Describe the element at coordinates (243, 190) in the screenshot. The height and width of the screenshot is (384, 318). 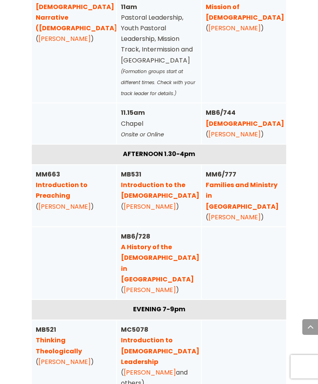
I see `strong: MM6/777` at that location.